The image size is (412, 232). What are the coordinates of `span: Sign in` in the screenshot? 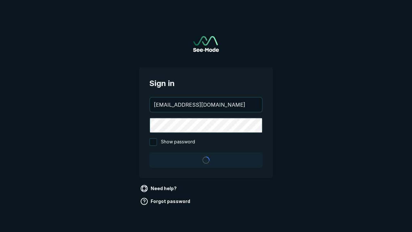 It's located at (206, 83).